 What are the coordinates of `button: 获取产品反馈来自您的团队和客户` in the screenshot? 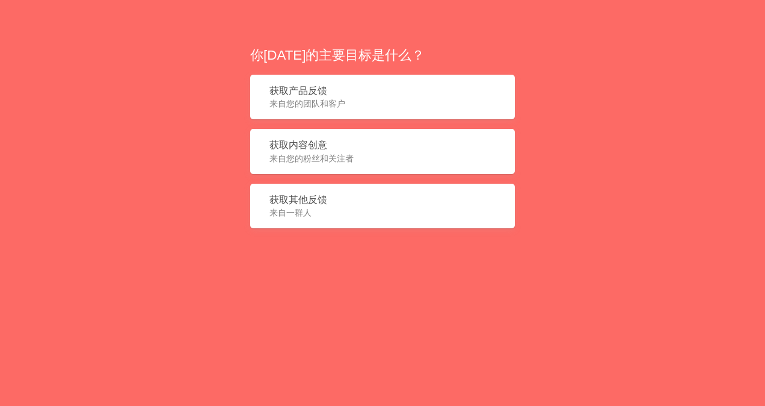 It's located at (383, 97).